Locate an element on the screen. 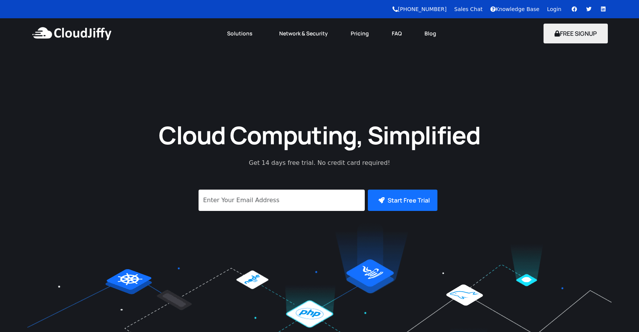 The image size is (639, 332). a: Pricing is located at coordinates (360, 33).